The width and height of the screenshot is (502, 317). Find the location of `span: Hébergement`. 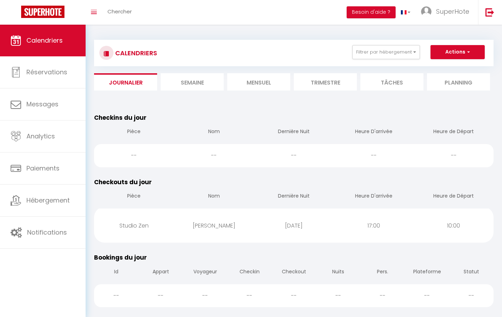

span: Hébergement is located at coordinates (48, 200).